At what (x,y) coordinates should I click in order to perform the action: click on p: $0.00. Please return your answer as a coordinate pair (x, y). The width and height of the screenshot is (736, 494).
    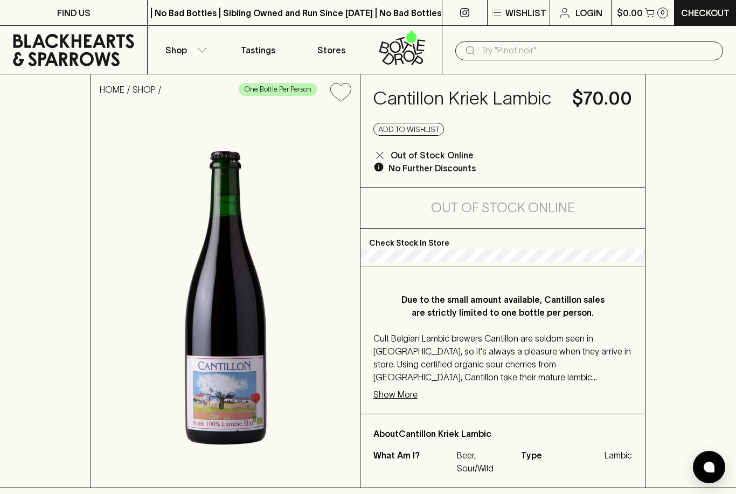
    Looking at the image, I should click on (630, 13).